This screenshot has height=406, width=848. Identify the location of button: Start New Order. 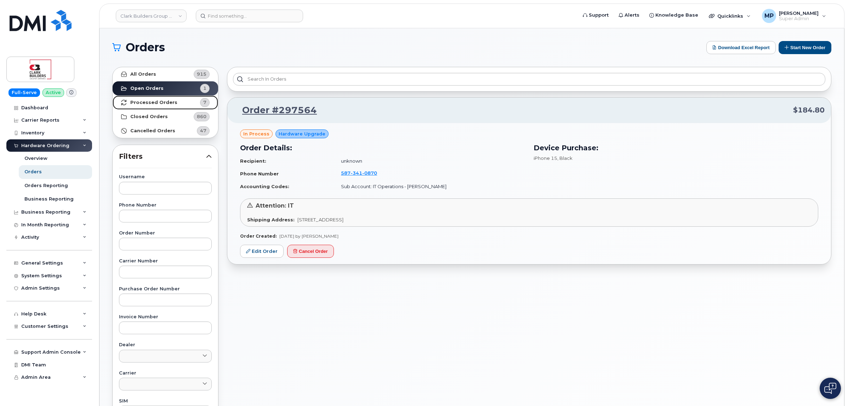
(805, 47).